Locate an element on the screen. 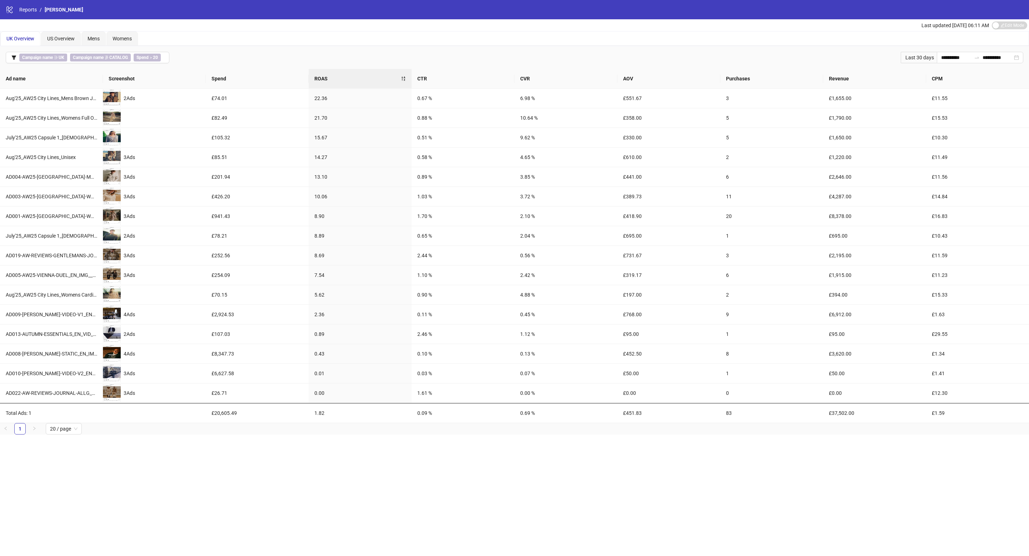 This screenshot has width=1029, height=556. div: £389.73 is located at coordinates (669, 196).